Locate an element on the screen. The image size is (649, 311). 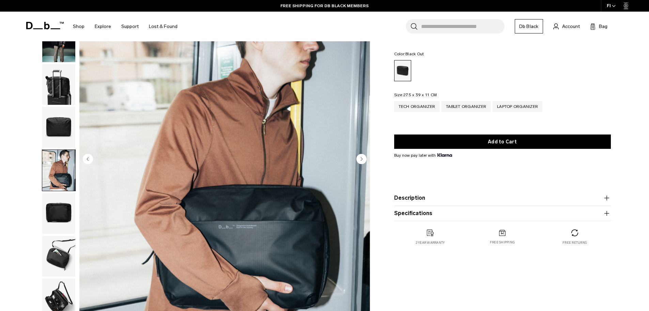
a: Tech Organizer is located at coordinates (417, 106).